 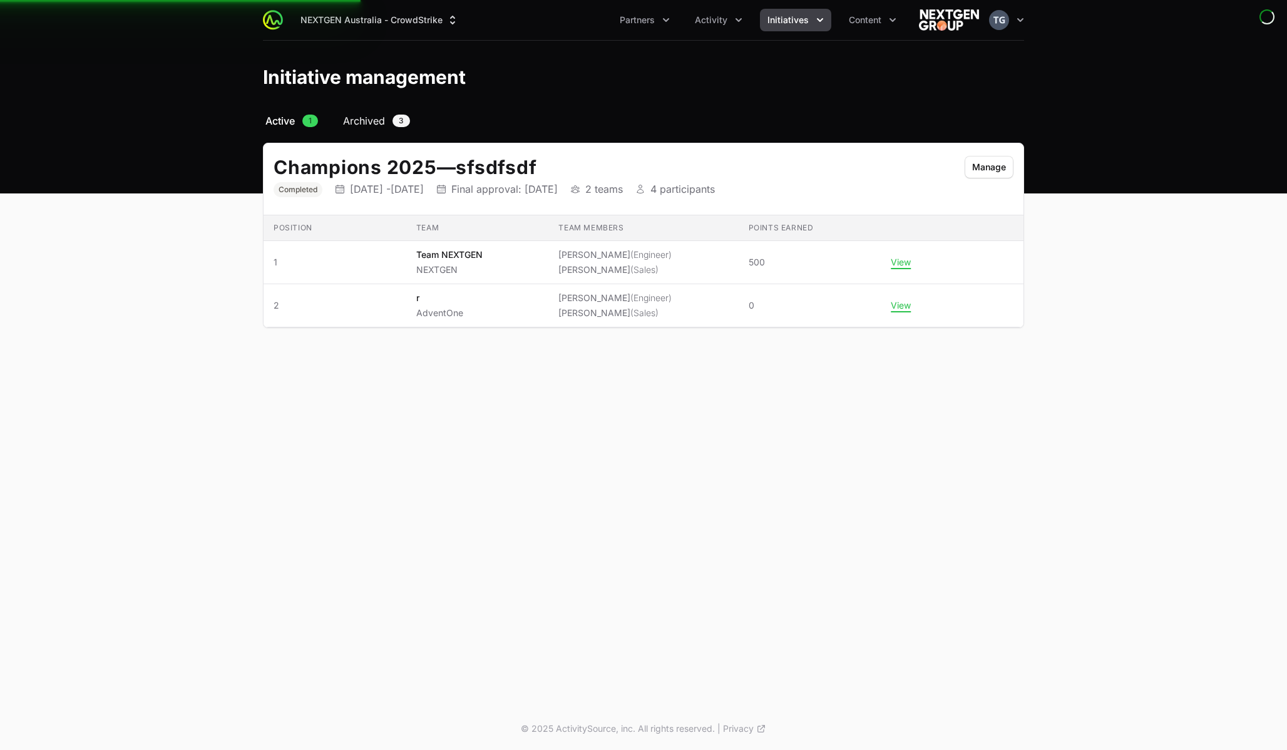 What do you see at coordinates (613, 167) in the screenshot?
I see `h2: Champions 2025 sfsdfsdf` at bounding box center [613, 167].